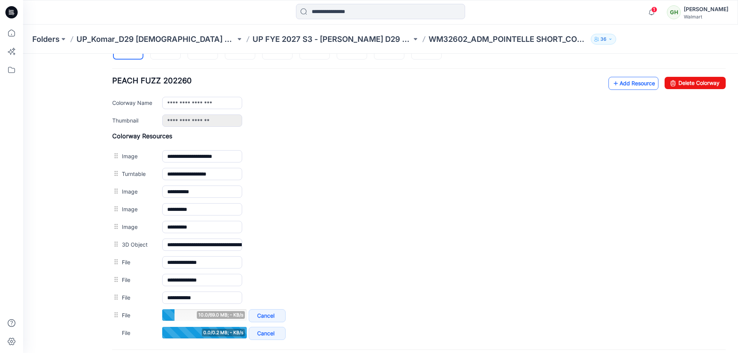 This screenshot has height=353, width=738. Describe the element at coordinates (604, 39) in the screenshot. I see `button: 36` at that location.